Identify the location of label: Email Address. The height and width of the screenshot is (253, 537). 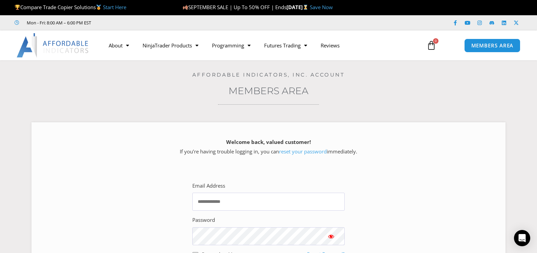
(209, 186).